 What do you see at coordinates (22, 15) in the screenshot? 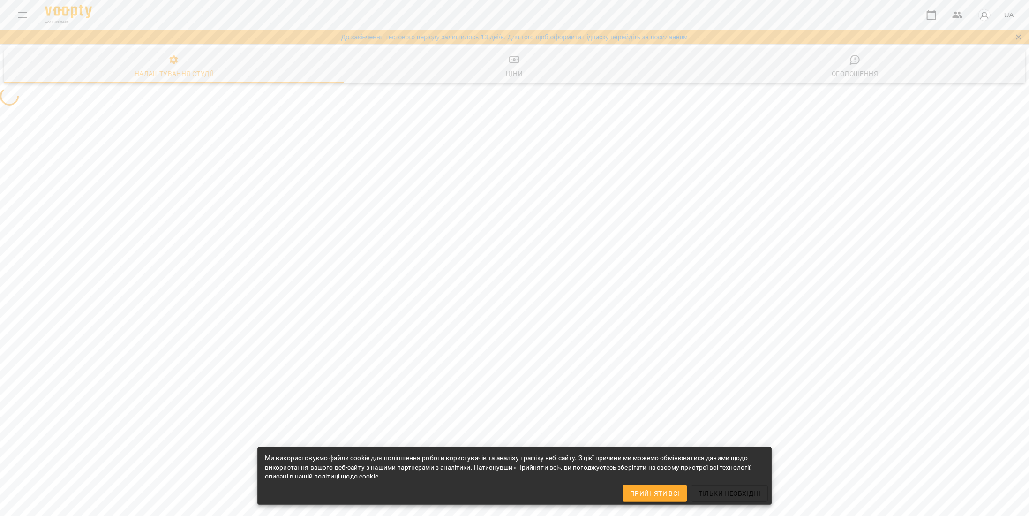
I see `button: Menu` at bounding box center [22, 15].